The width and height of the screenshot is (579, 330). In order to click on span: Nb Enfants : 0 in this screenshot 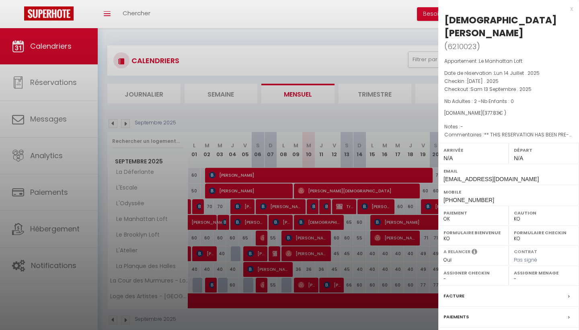, I will do `click(497, 101)`.